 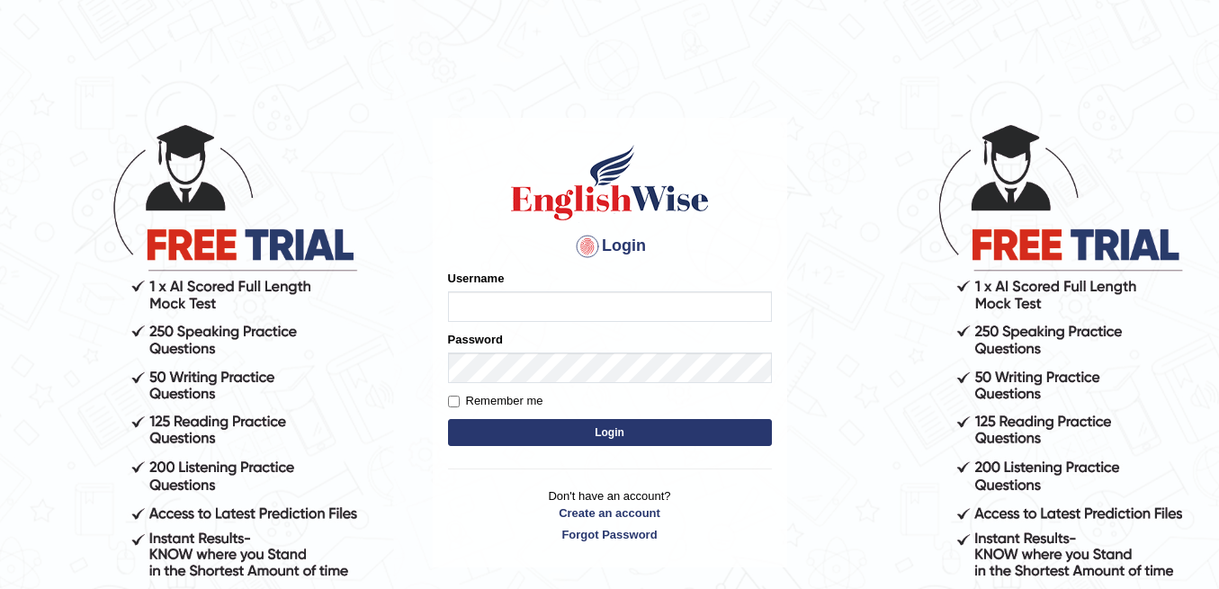 What do you see at coordinates (475, 339) in the screenshot?
I see `label: Password` at bounding box center [475, 339].